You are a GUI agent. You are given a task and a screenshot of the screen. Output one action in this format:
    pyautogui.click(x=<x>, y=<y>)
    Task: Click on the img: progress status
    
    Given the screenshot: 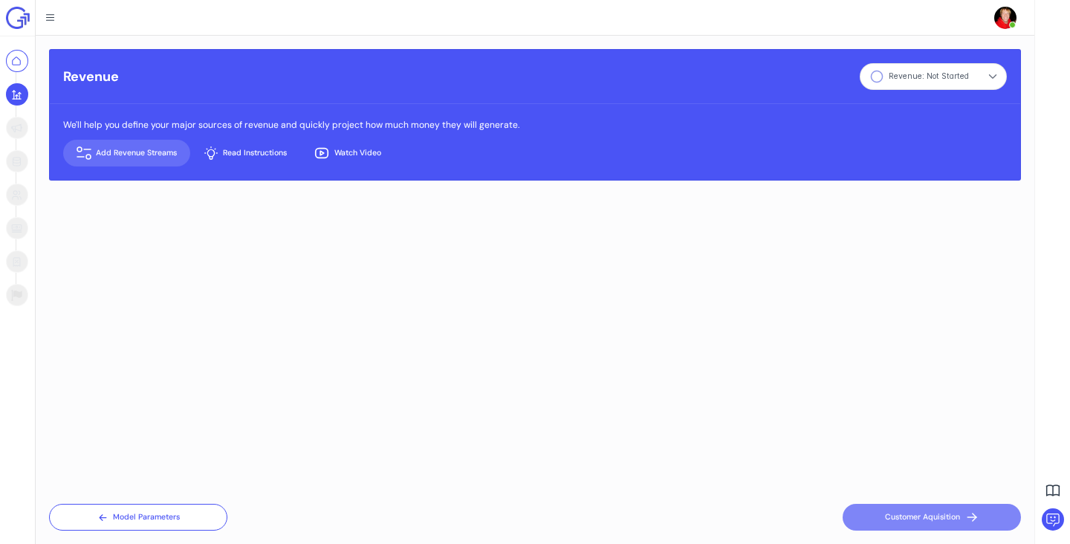 What is the action you would take?
    pyautogui.click(x=877, y=77)
    